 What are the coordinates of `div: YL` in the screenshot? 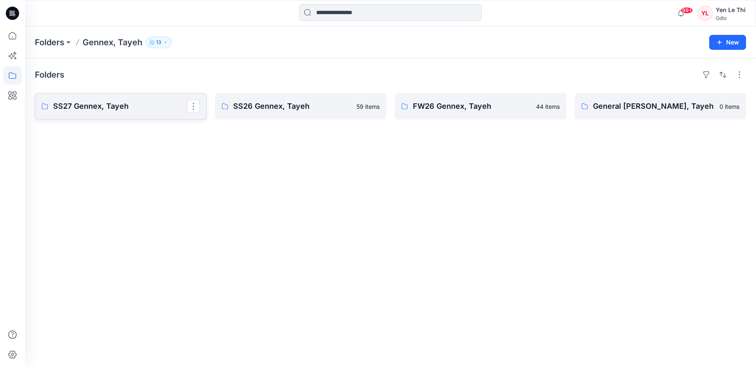 It's located at (705, 13).